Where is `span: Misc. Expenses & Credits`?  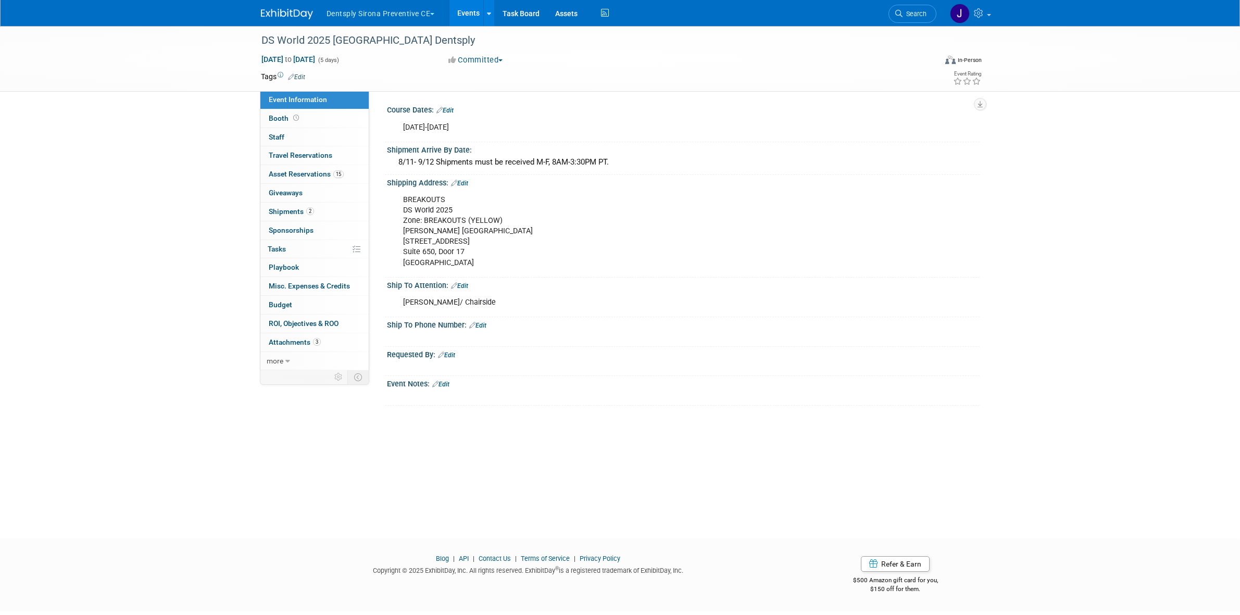 span: Misc. Expenses & Credits is located at coordinates (309, 286).